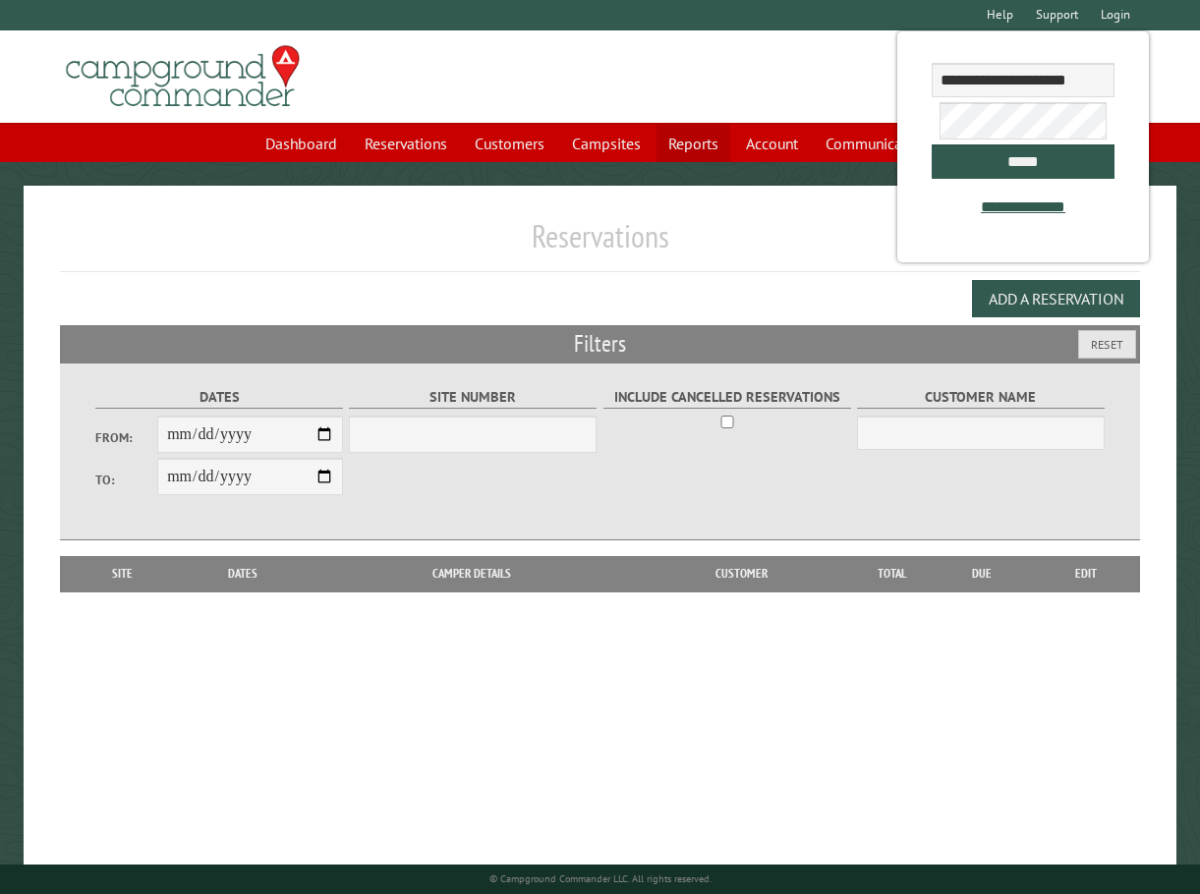 The height and width of the screenshot is (894, 1200). What do you see at coordinates (606, 143) in the screenshot?
I see `a: Campsites` at bounding box center [606, 143].